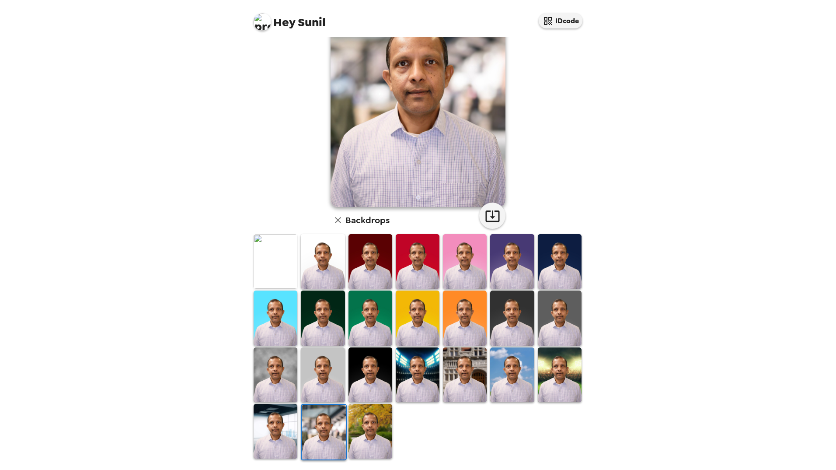 The height and width of the screenshot is (470, 836). Describe the element at coordinates (290, 18) in the screenshot. I see `span: Sunil` at that location.